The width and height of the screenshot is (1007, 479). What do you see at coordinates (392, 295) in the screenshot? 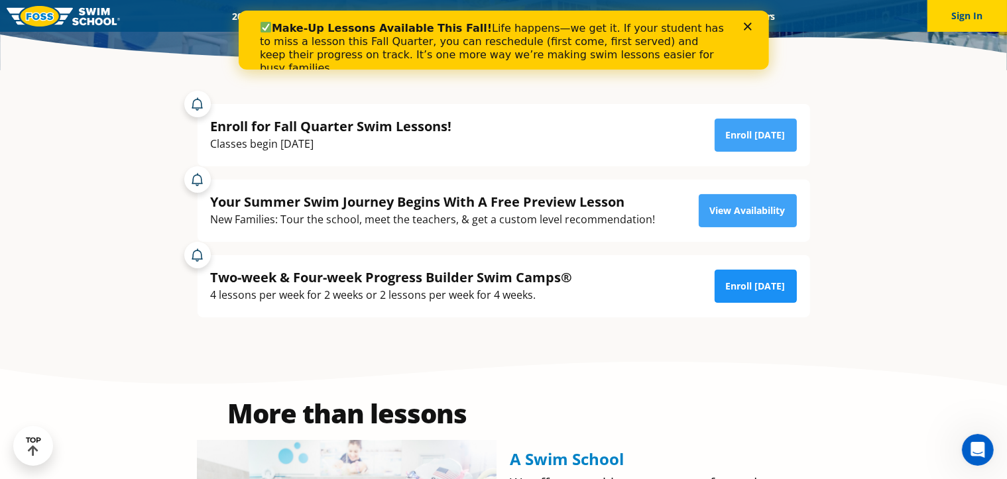
I see `div: 4 lessons per week for 2 weeks or 2 lessons per week for 4 weeks.` at bounding box center [392, 295].